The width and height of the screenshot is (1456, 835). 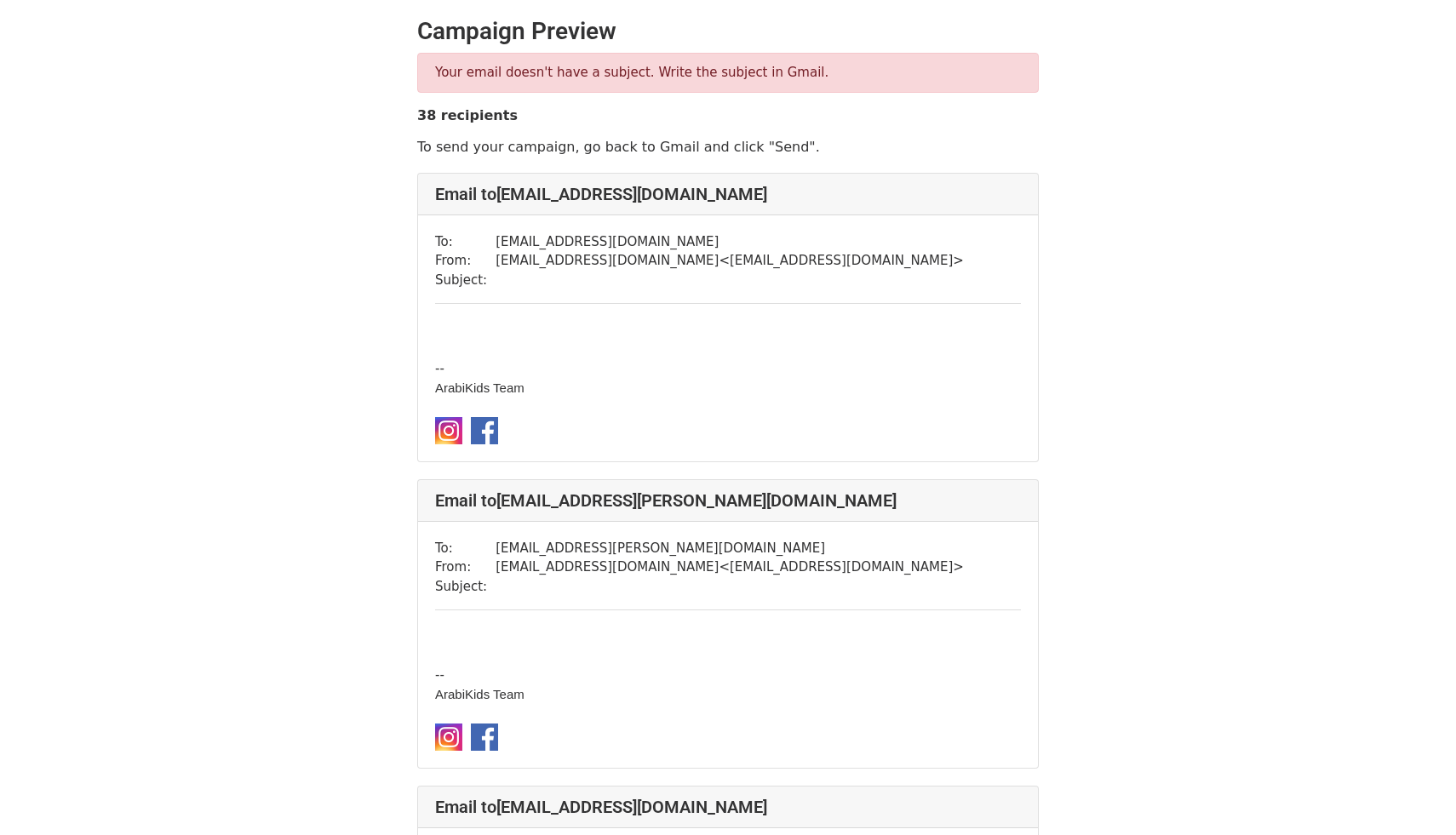 What do you see at coordinates (468, 115) in the screenshot?
I see `strong: 38 recipients` at bounding box center [468, 115].